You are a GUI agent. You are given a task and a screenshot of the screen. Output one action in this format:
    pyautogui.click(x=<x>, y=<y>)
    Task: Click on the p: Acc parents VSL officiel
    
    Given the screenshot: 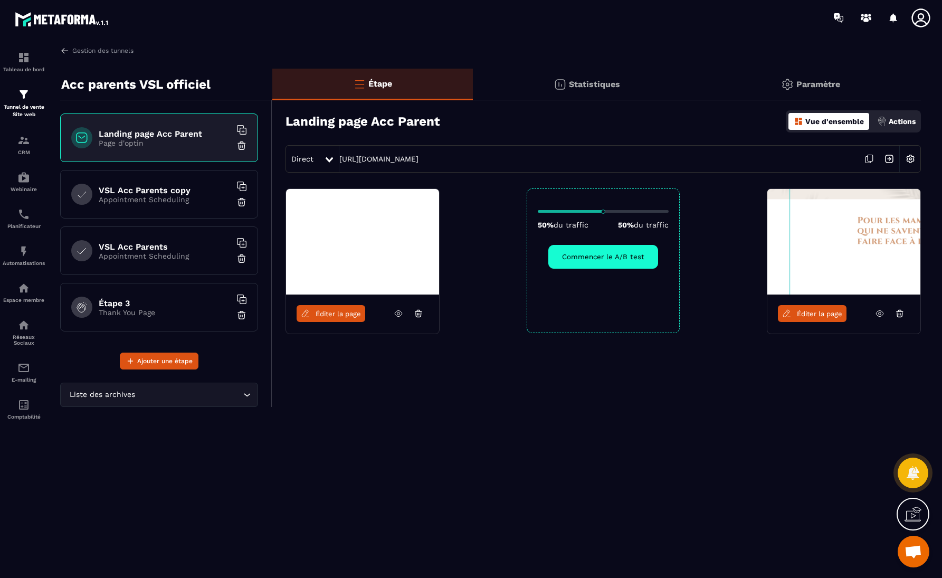 What is the action you would take?
    pyautogui.click(x=136, y=84)
    